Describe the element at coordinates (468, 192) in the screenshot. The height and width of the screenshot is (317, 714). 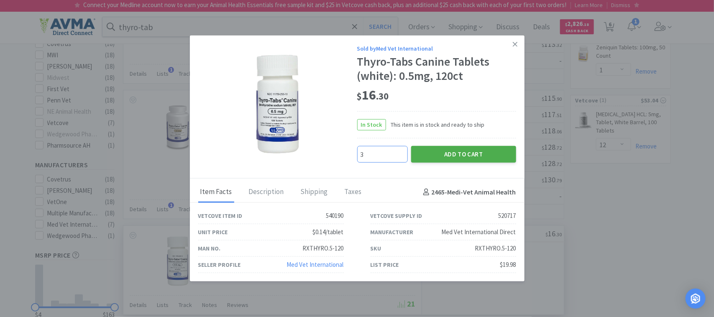
I see `h4: 2465 - Medi-Vet Animal Health` at that location.